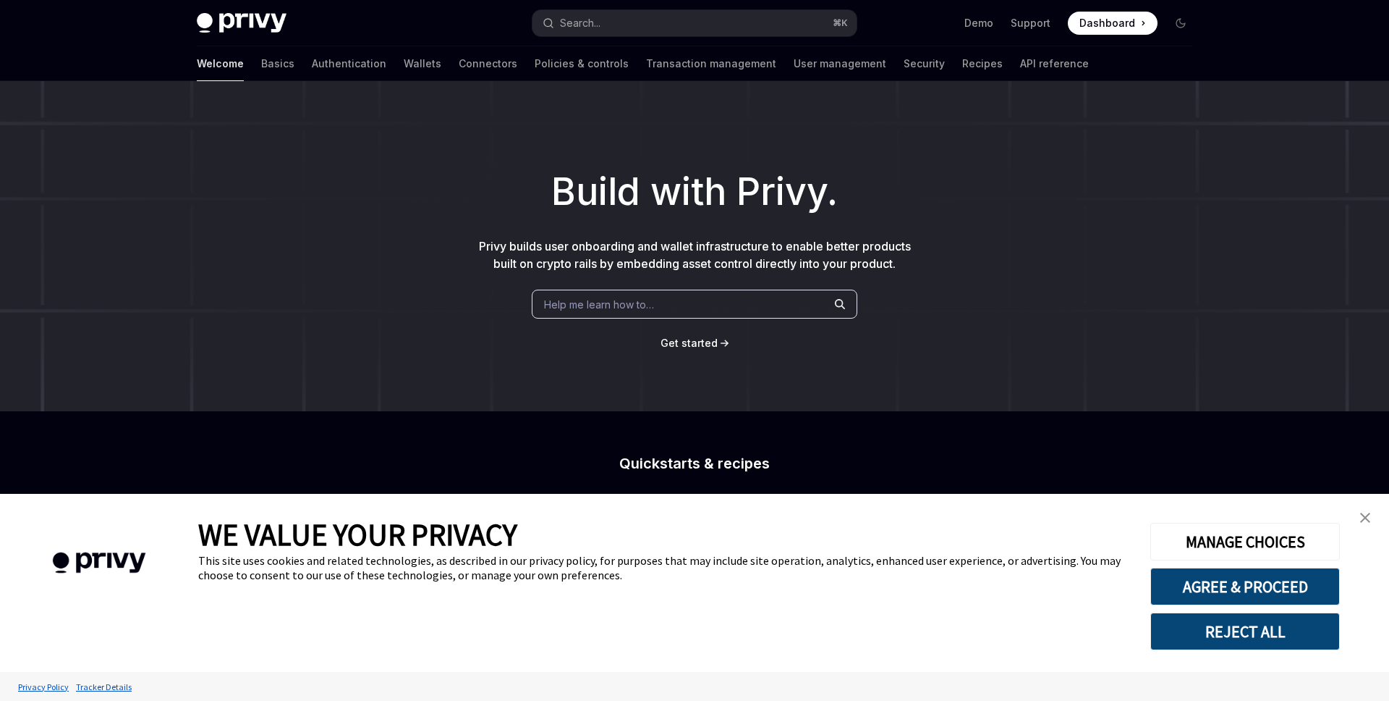 The width and height of the screenshot is (1389, 701). I want to click on a: API reference, so click(1054, 64).